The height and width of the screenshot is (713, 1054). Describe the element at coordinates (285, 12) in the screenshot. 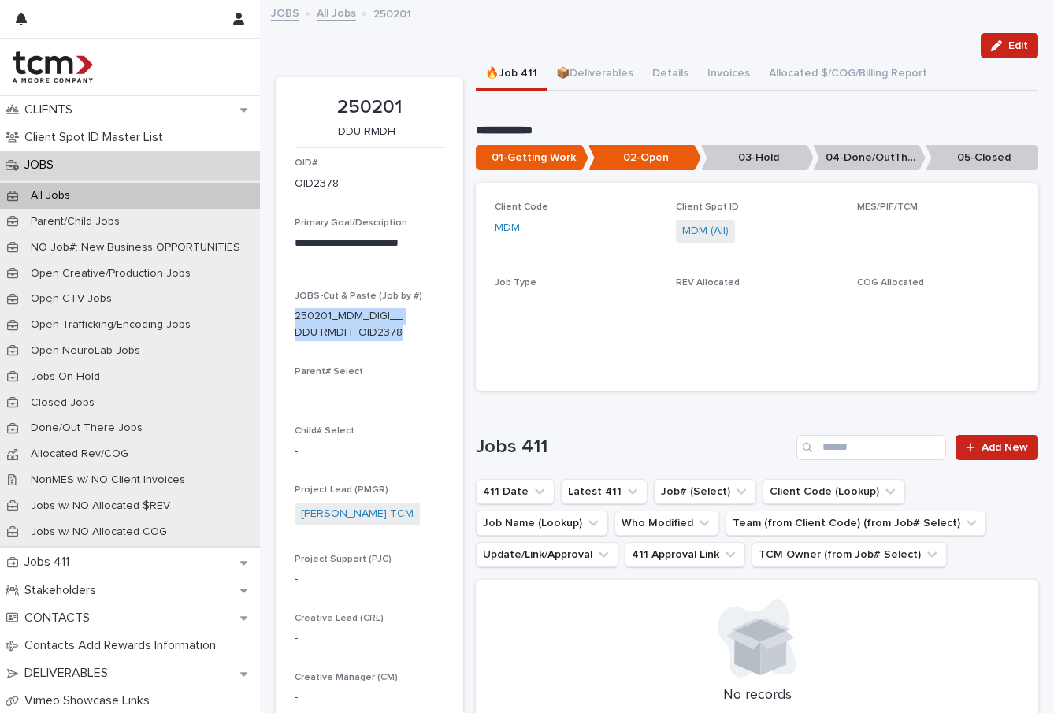

I see `a: JOBS` at that location.